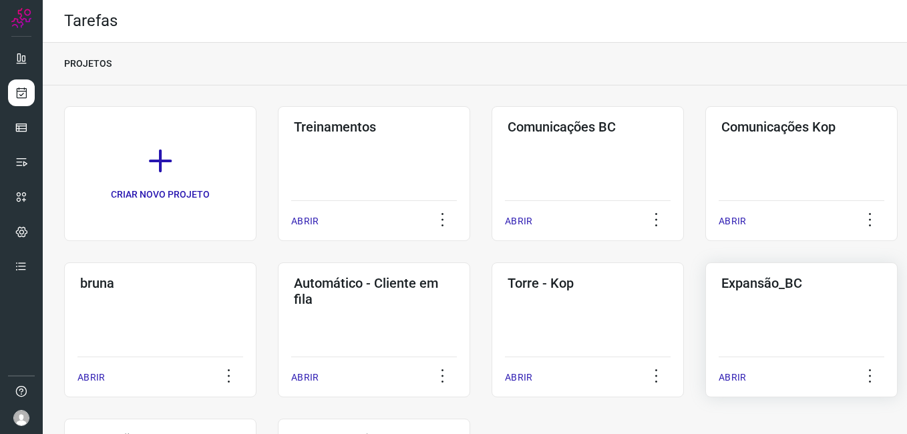  Describe the element at coordinates (160, 194) in the screenshot. I see `p: CRIAR NOVO PROJETO` at that location.